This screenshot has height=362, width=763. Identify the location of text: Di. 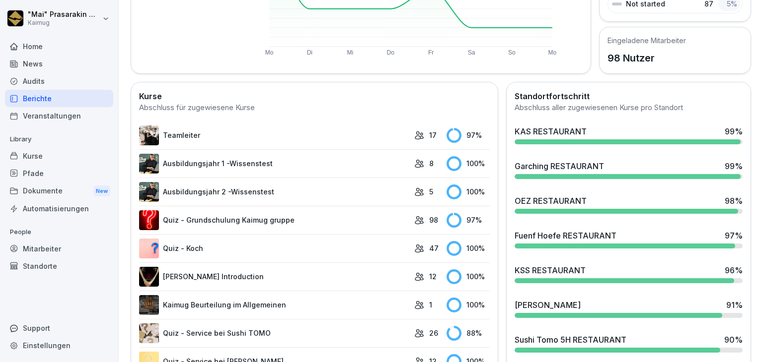
(309, 53).